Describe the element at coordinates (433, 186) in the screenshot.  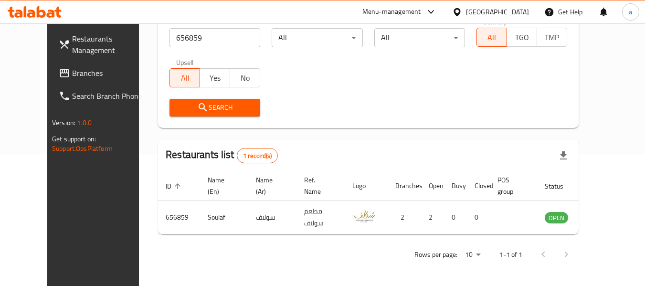
I see `th: Open` at that location.